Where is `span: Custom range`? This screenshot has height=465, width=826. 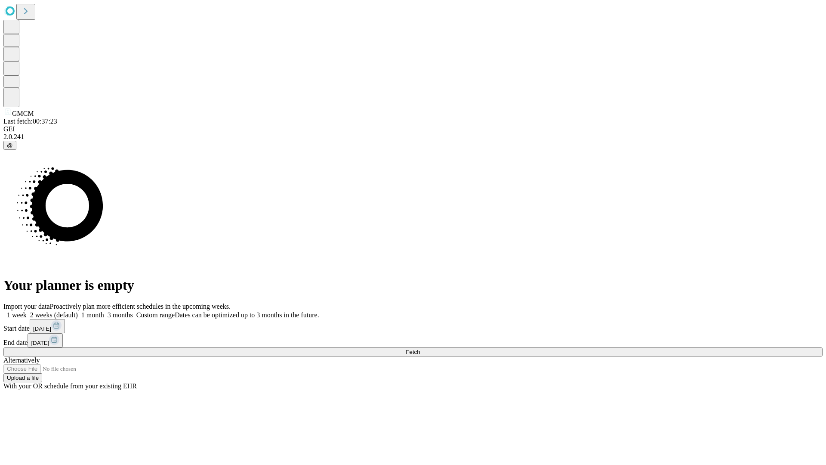
span: Custom range is located at coordinates (155, 314).